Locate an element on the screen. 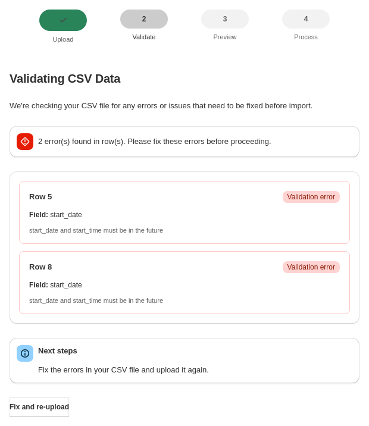 The height and width of the screenshot is (426, 369). p: Preview is located at coordinates (225, 37).